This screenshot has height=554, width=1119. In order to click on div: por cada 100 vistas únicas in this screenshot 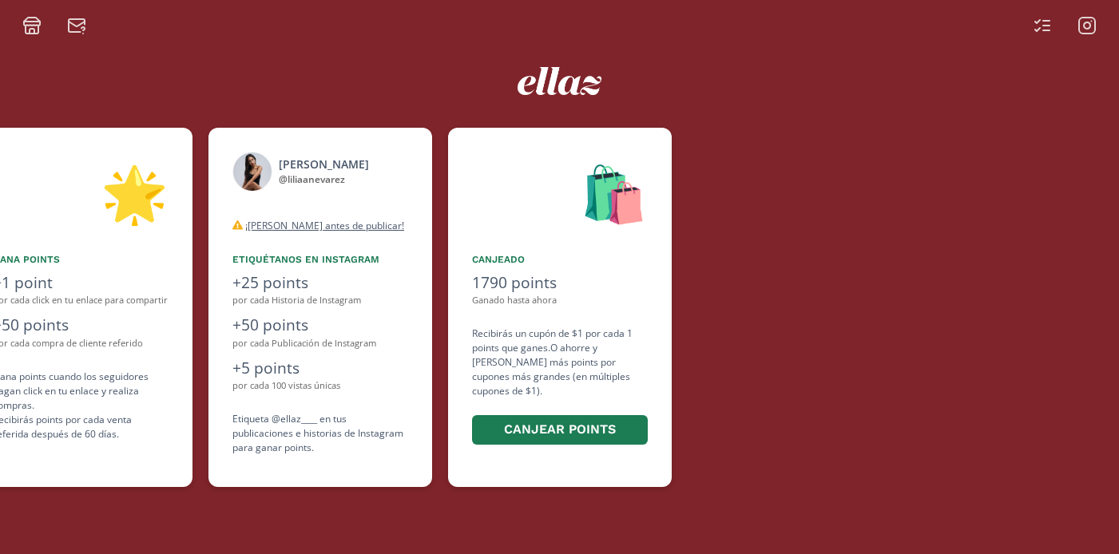, I will do `click(320, 386)`.